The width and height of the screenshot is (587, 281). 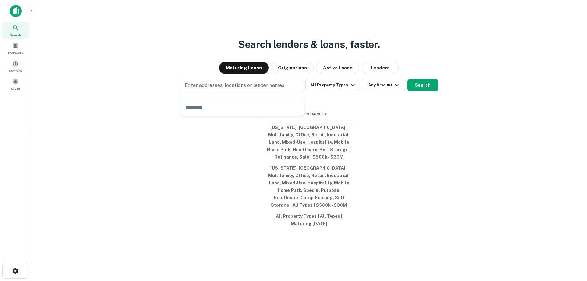 What do you see at coordinates (15, 89) in the screenshot?
I see `span: Saved` at bounding box center [15, 89].